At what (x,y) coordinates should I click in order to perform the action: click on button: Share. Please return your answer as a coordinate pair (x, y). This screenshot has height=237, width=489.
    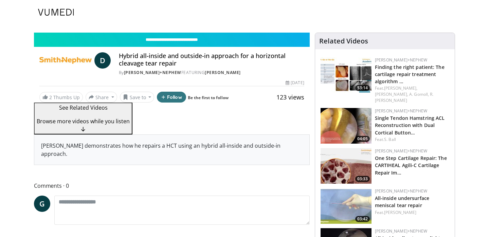
    Looking at the image, I should click on (101, 97).